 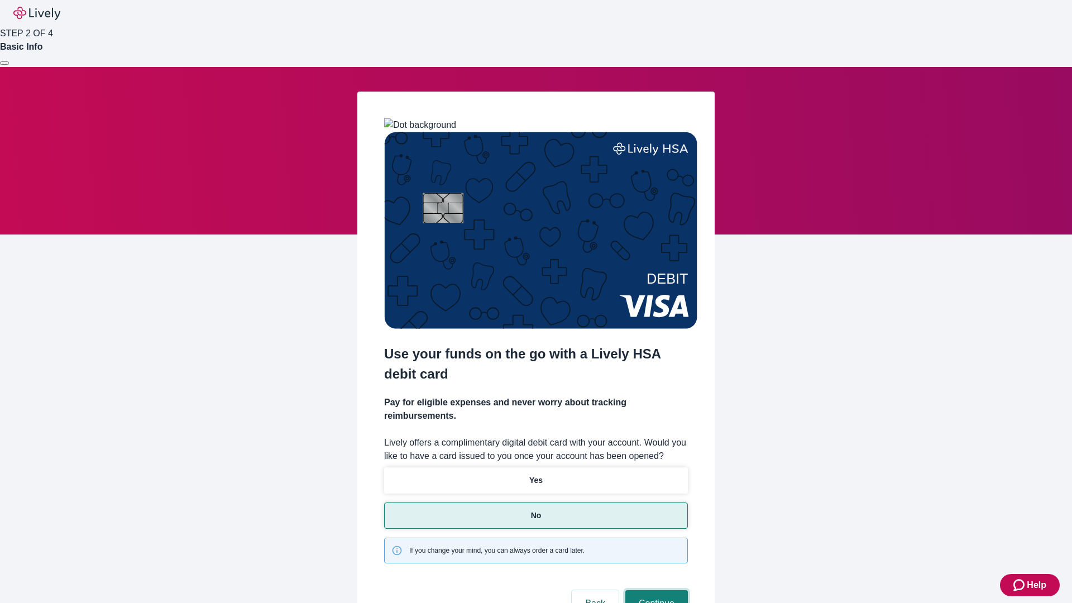 I want to click on span: Help, so click(x=1036, y=585).